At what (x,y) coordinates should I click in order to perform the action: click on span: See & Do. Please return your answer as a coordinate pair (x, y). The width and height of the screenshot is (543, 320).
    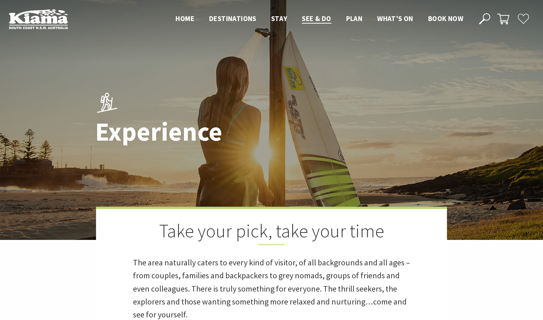
    Looking at the image, I should click on (316, 18).